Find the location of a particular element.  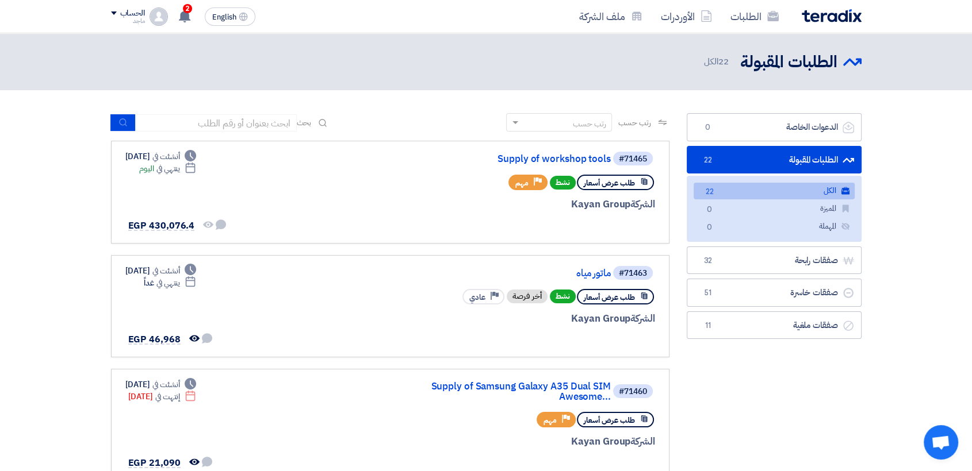

div: ماجد is located at coordinates (128, 21).